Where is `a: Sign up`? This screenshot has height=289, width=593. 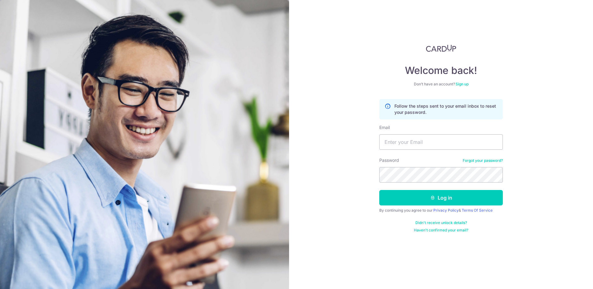
a: Sign up is located at coordinates (462, 84).